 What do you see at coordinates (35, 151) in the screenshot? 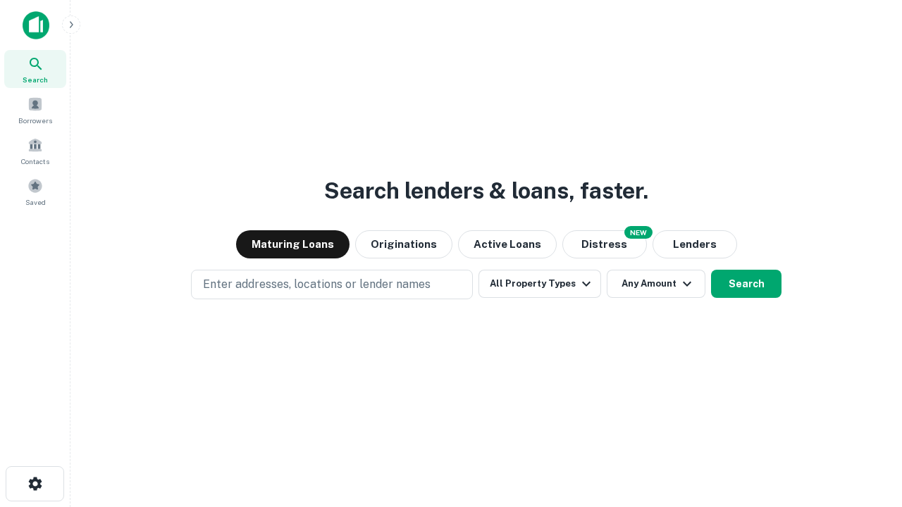
I see `a: Contacts` at bounding box center [35, 151].